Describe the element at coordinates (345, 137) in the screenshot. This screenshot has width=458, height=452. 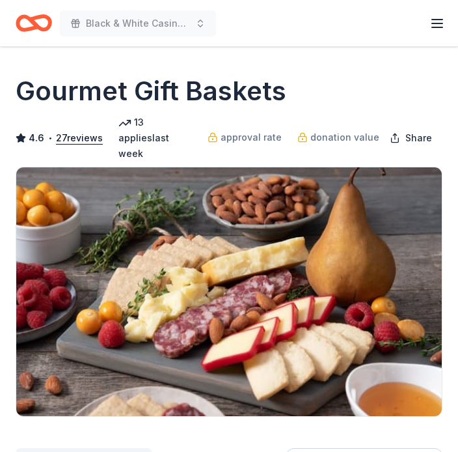
I see `span: donation value` at that location.